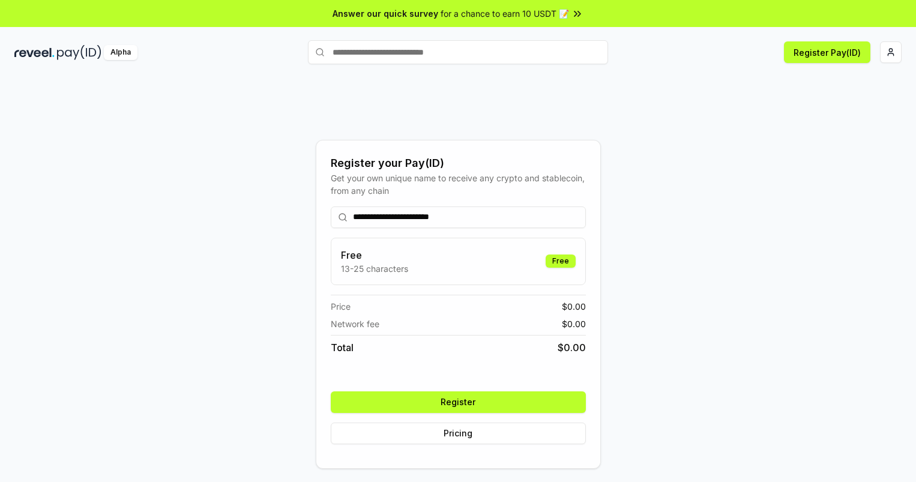 The width and height of the screenshot is (916, 482). What do you see at coordinates (458, 184) in the screenshot?
I see `div: Get your own unique name to receive any crypto and stablecoin, from any chain` at bounding box center [458, 184].